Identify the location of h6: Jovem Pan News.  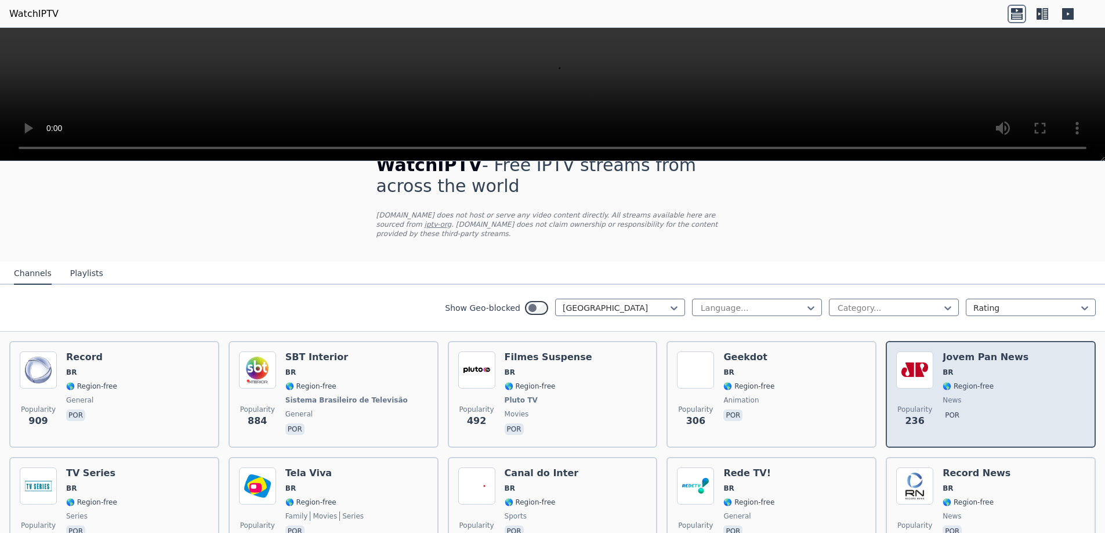
(985, 357).